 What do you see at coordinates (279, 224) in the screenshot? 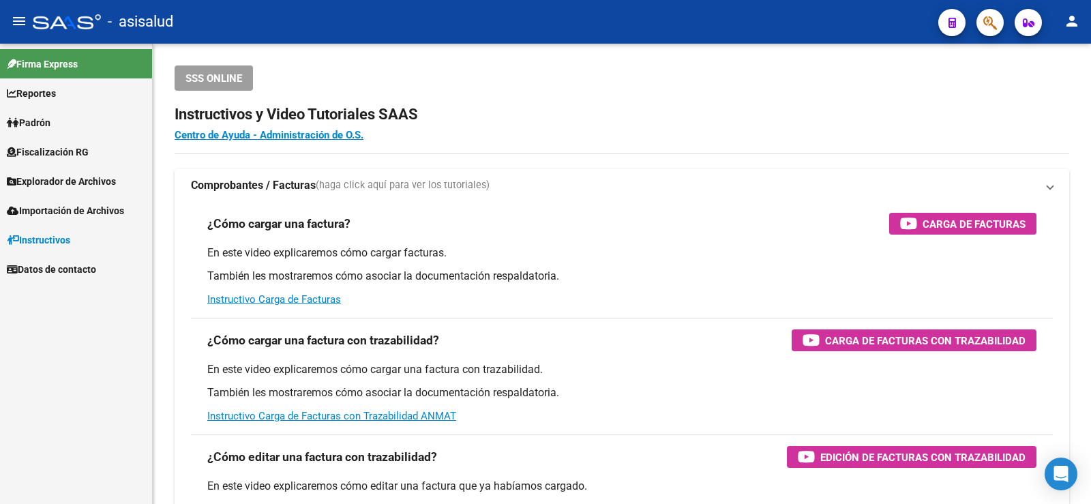
I see `h3: ¿Cómo cargar una factura?` at bounding box center [279, 224].